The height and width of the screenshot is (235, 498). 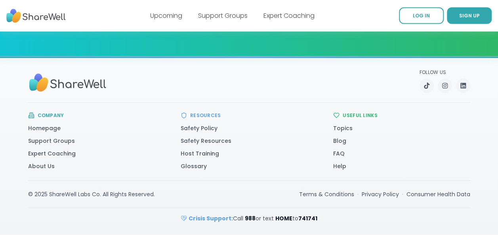 I want to click on div: © 2025 ShareWell Labs Co. All Rights Reserved., so click(x=92, y=195).